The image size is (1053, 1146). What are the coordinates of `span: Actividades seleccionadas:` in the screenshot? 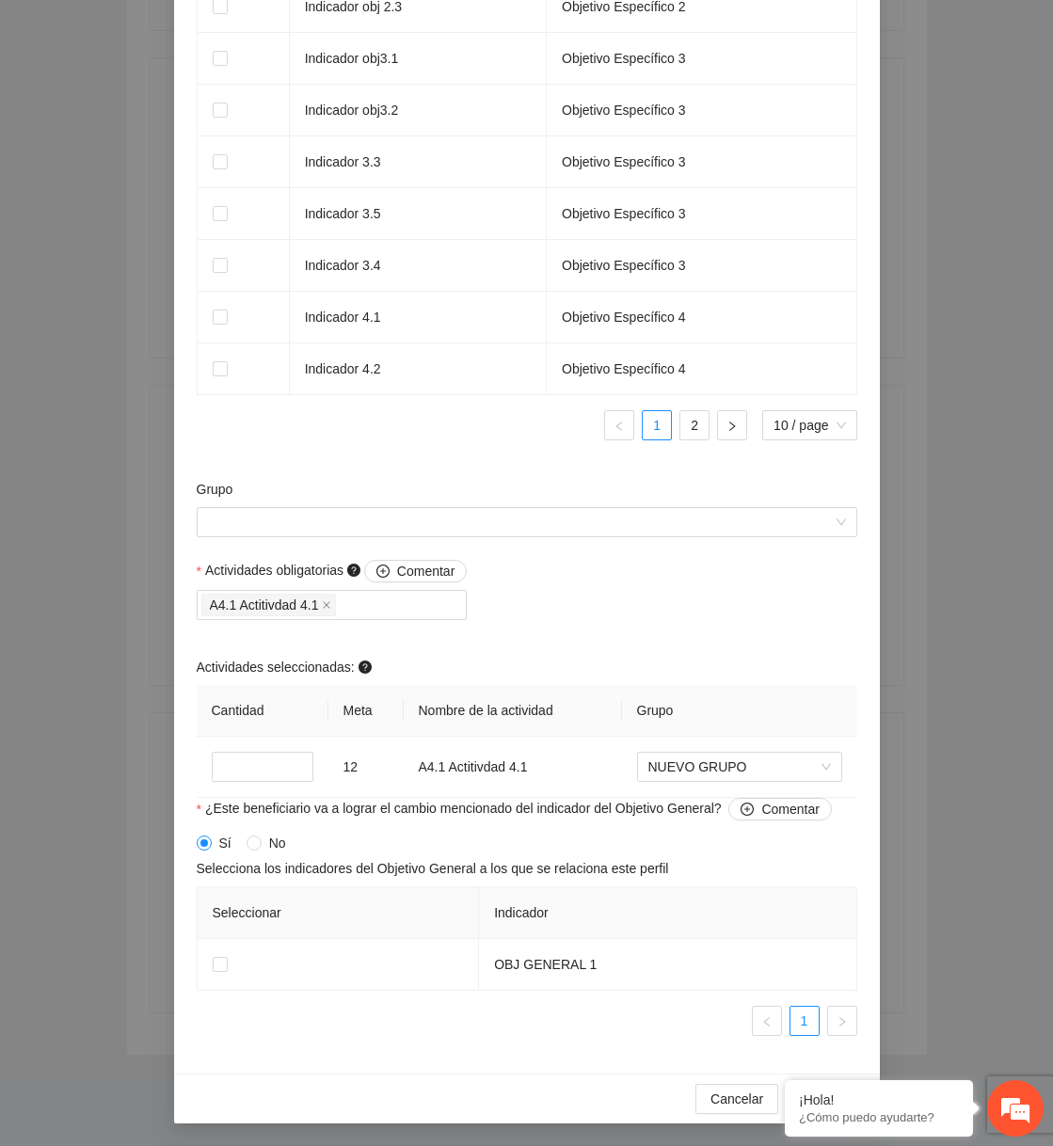 It's located at (286, 667).